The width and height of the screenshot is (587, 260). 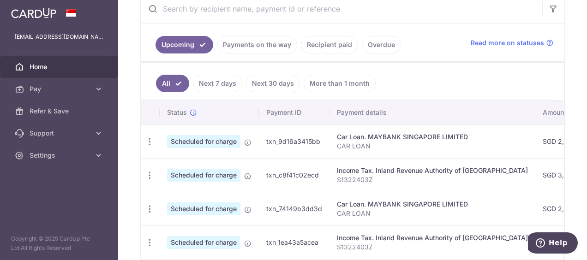 I want to click on td: txn_1ea43a5acea, so click(x=294, y=242).